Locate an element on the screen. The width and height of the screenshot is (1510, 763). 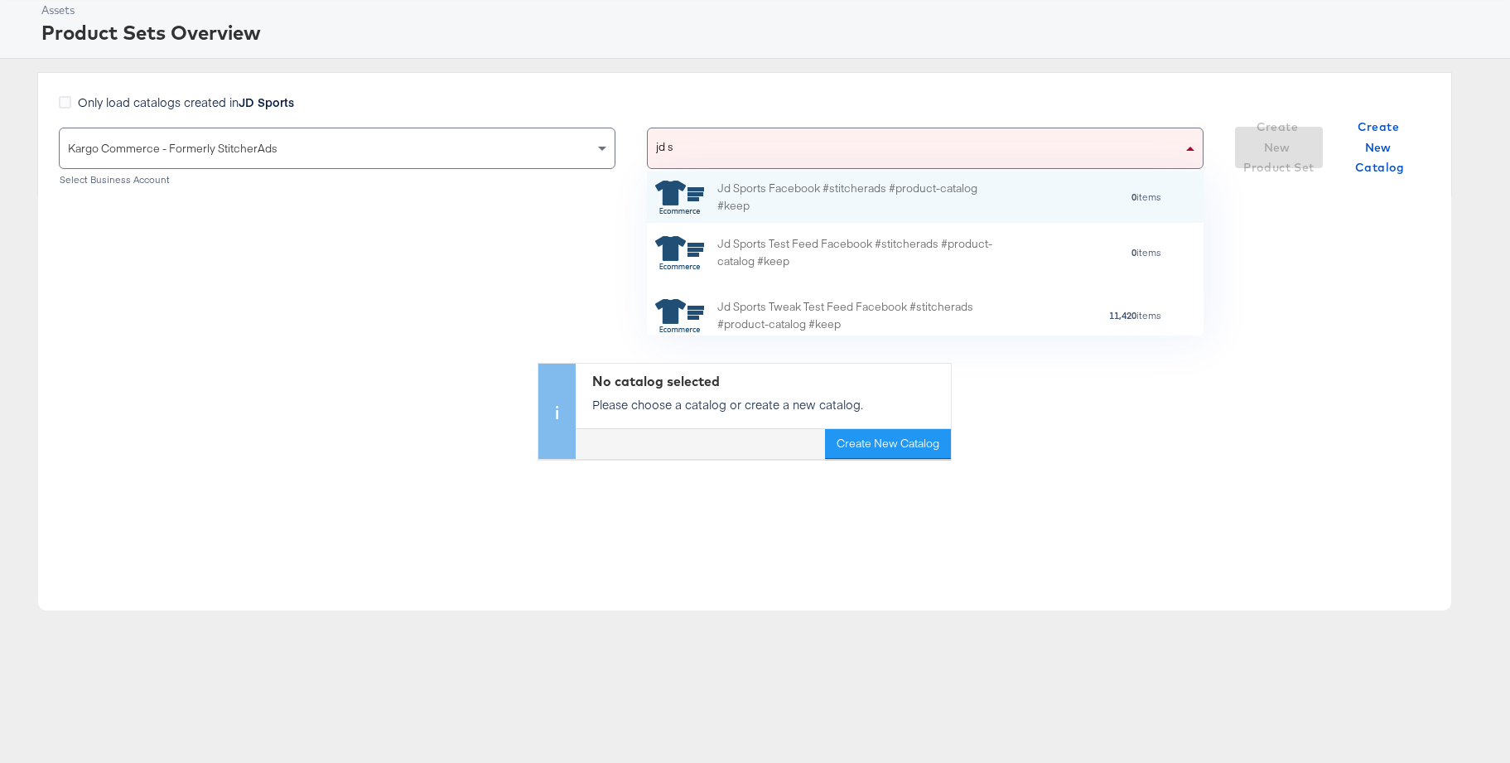
span: Create New Catalog is located at coordinates (1380, 147).